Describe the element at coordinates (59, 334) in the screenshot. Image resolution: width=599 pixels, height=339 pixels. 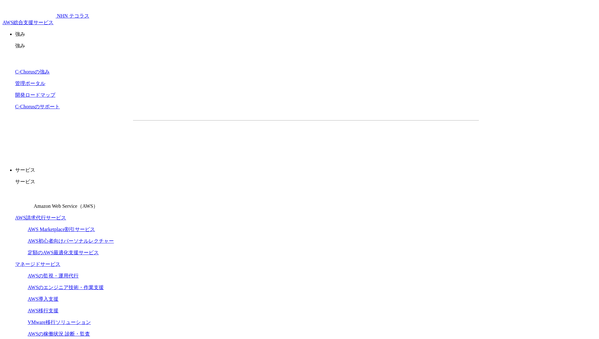
I see `a: AWSの稼働状況 診断・監査` at that location.